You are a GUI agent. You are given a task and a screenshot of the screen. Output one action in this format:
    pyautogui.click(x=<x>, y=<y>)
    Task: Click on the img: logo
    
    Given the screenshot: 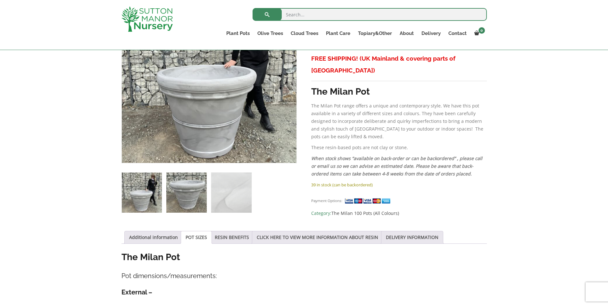 What is the action you would take?
    pyautogui.click(x=147, y=19)
    